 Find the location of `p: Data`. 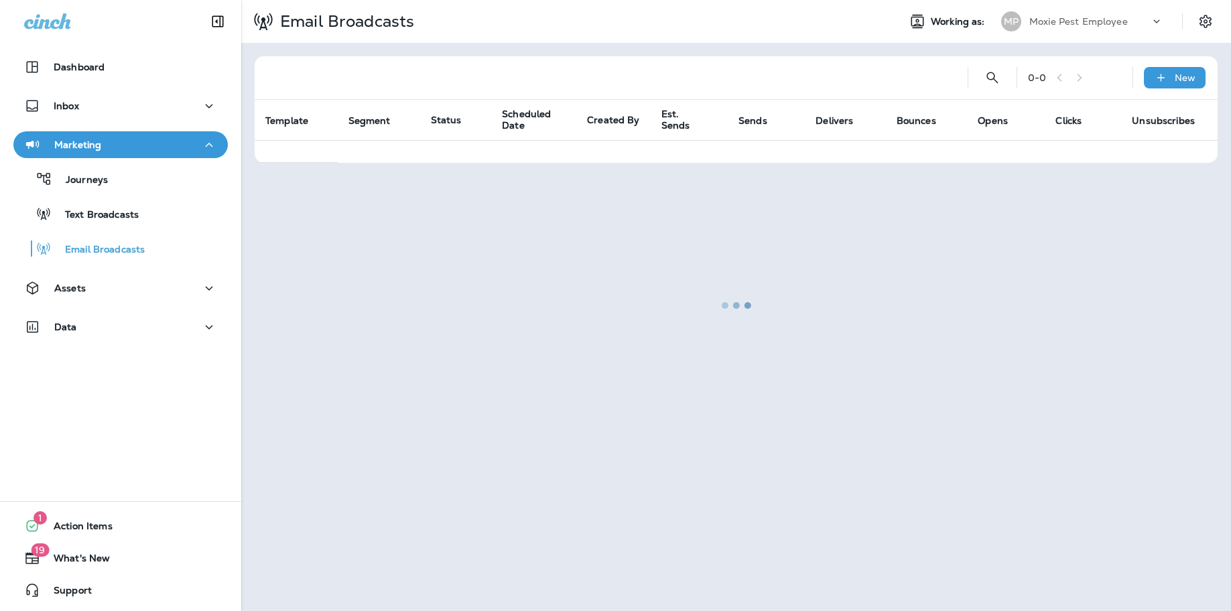

p: Data is located at coordinates (66, 327).